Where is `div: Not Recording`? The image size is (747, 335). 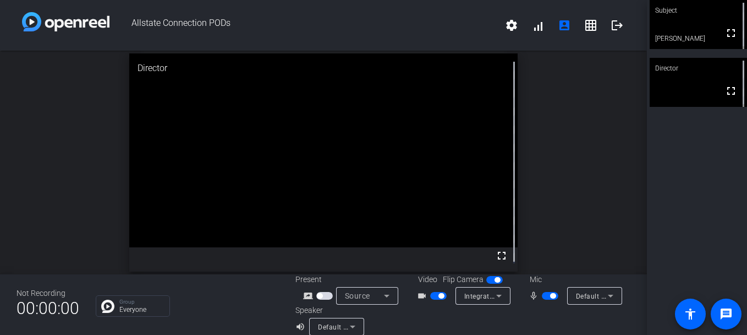
div: Not Recording is located at coordinates (48, 293).